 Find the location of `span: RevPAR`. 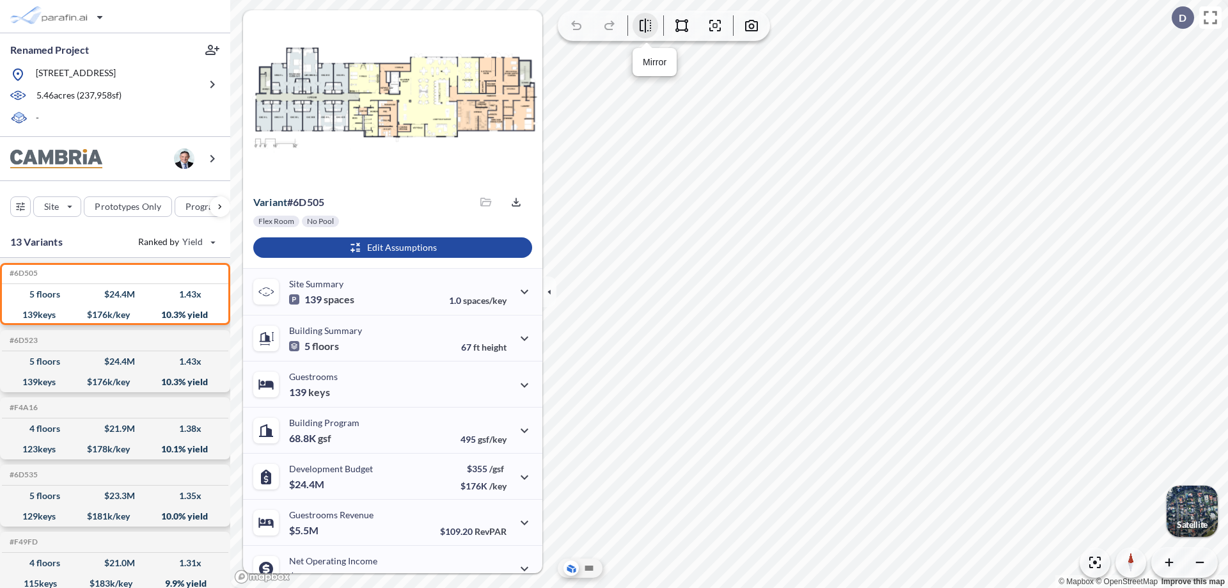

span: RevPAR is located at coordinates (490, 531).